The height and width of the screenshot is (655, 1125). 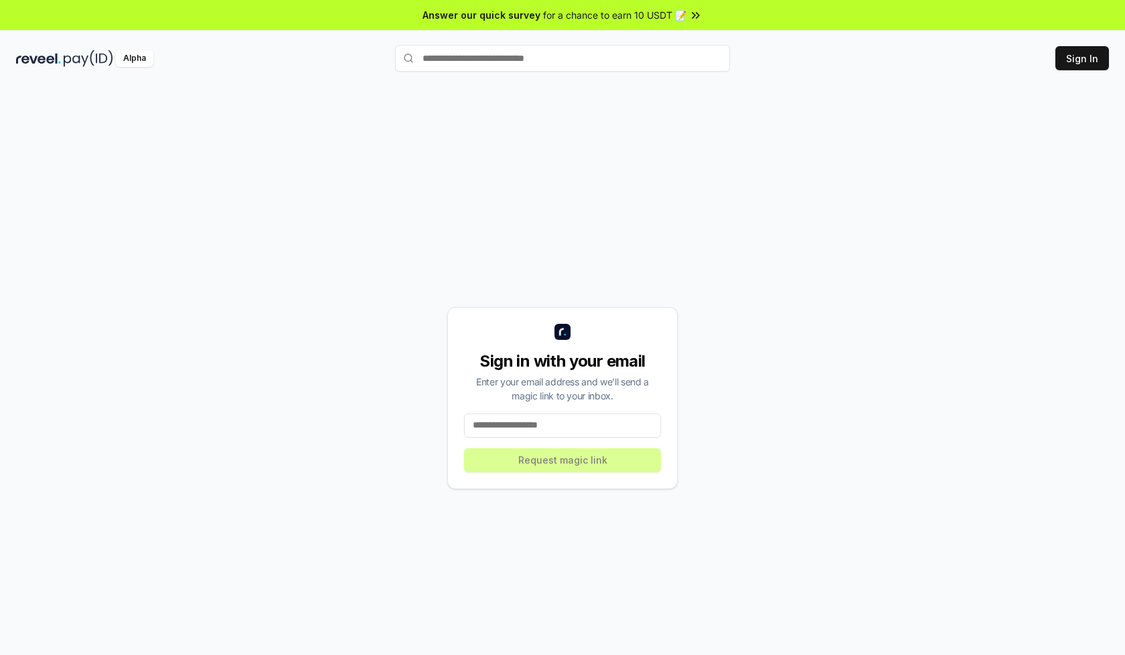 What do you see at coordinates (562, 362) in the screenshot?
I see `div: Sign in with your email` at bounding box center [562, 362].